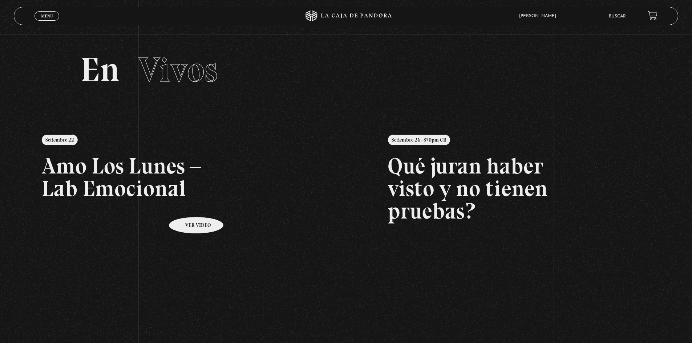  What do you see at coordinates (652, 16) in the screenshot?
I see `a: View your shopping cart` at bounding box center [652, 16].